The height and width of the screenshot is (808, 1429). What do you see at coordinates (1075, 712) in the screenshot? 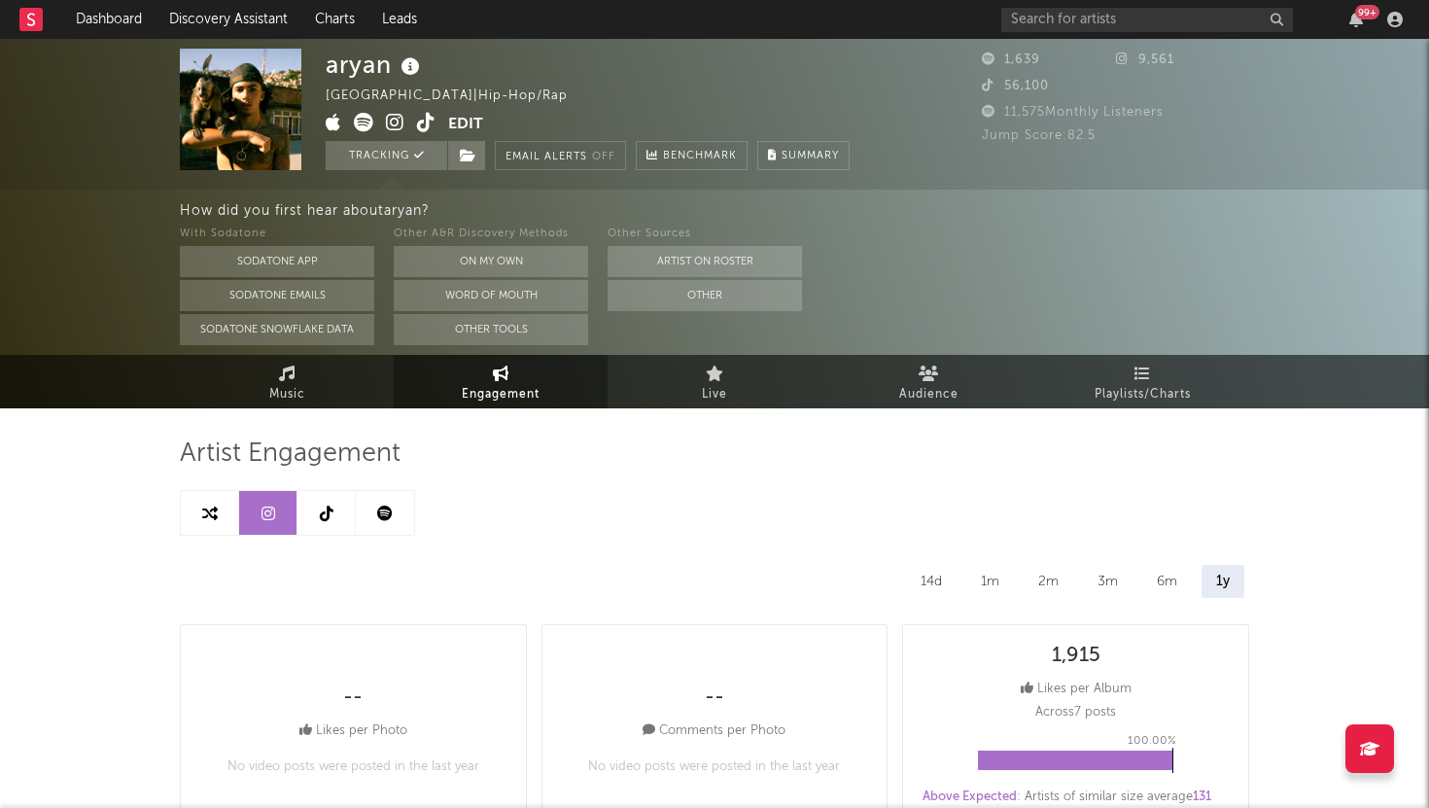
I see `p: Across 7 posts` at bounding box center [1075, 712].